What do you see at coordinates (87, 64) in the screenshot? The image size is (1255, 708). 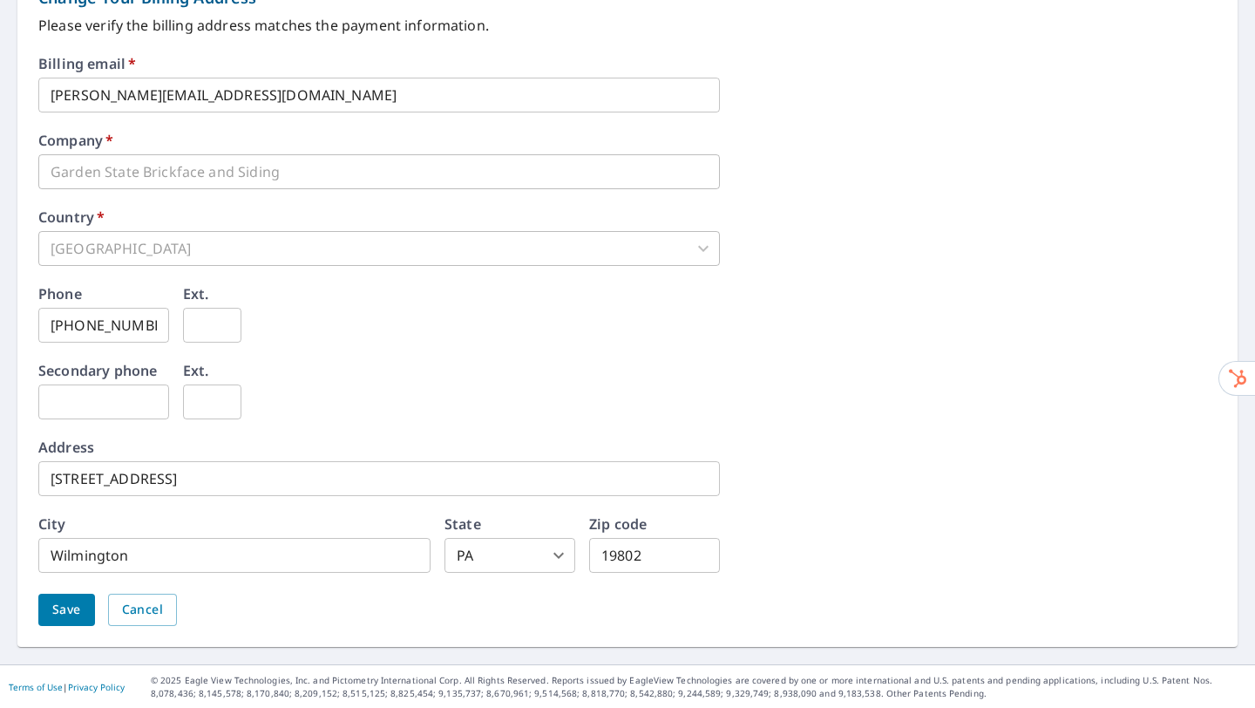 I see `label: Billing email` at bounding box center [87, 64].